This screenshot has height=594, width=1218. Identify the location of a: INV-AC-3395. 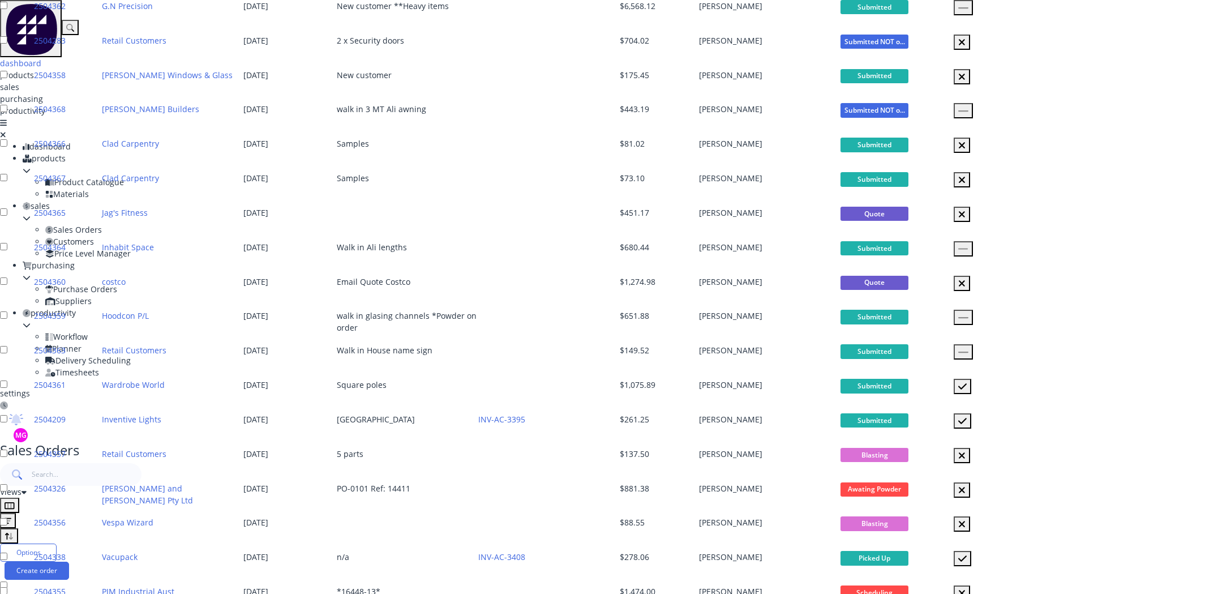
(502, 419).